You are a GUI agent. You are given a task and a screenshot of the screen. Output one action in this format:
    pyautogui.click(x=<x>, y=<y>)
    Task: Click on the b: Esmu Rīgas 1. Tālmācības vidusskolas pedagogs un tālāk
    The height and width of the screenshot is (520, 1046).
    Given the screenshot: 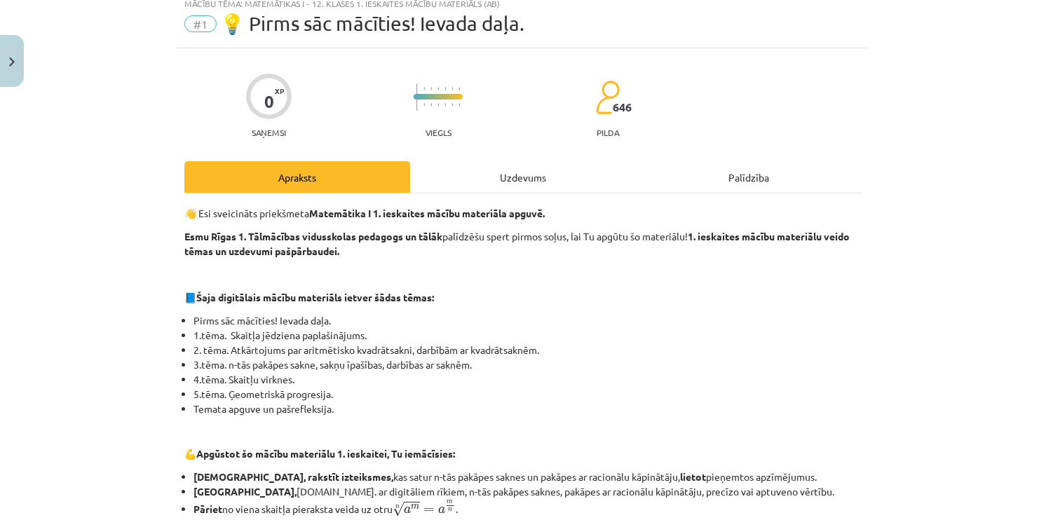 What is the action you would take?
    pyautogui.click(x=313, y=236)
    